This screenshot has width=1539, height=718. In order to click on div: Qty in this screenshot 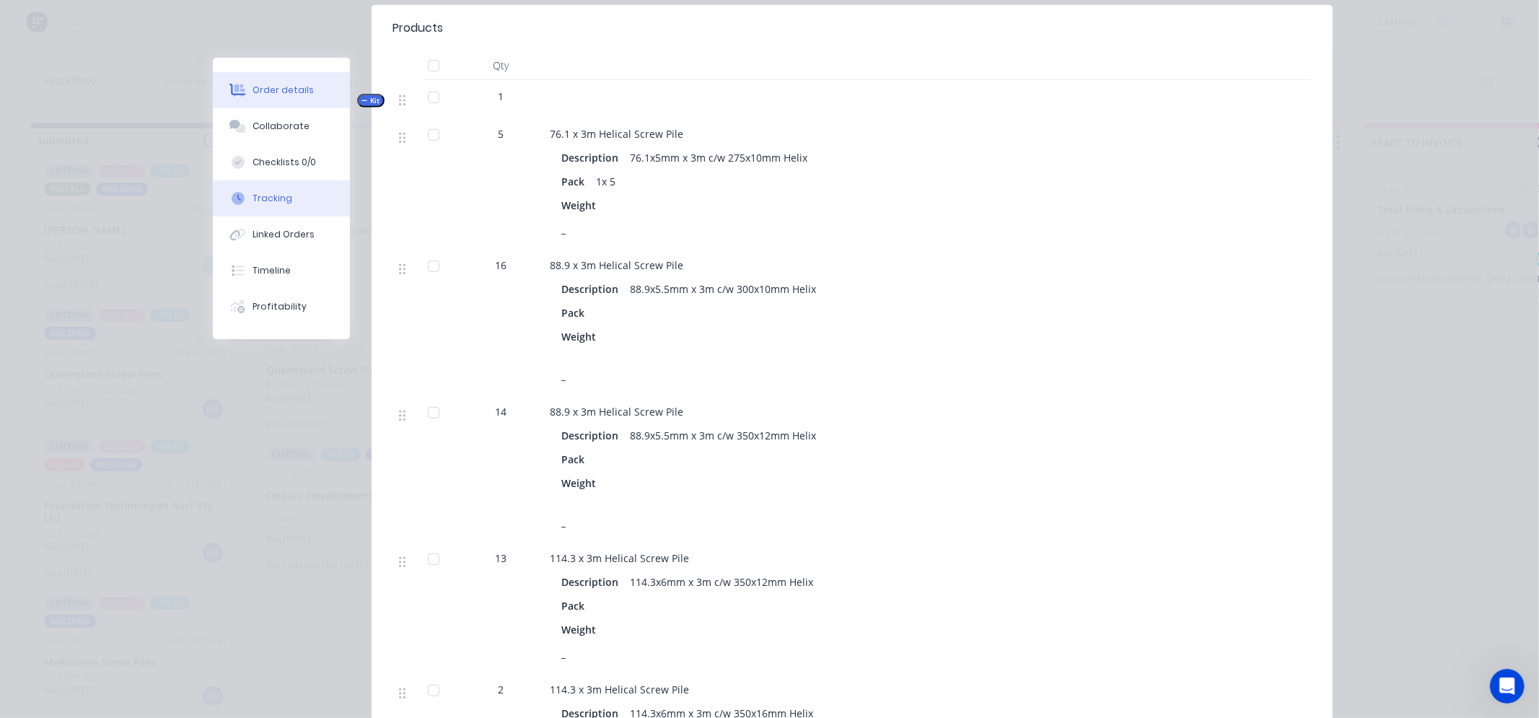, I will do `click(502, 66)`.